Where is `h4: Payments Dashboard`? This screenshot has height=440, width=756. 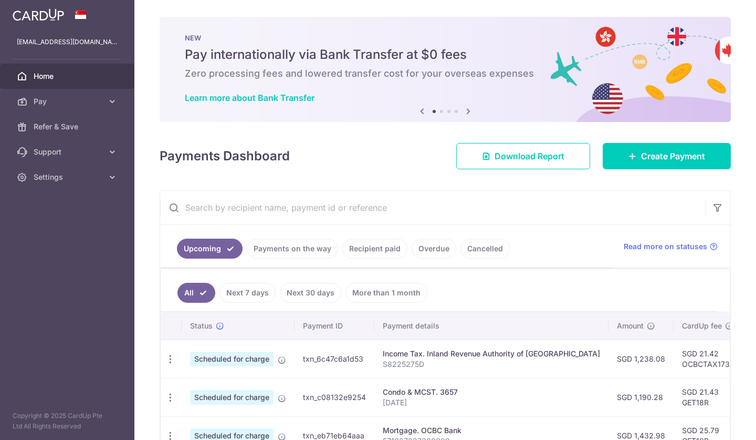 h4: Payments Dashboard is located at coordinates (225, 156).